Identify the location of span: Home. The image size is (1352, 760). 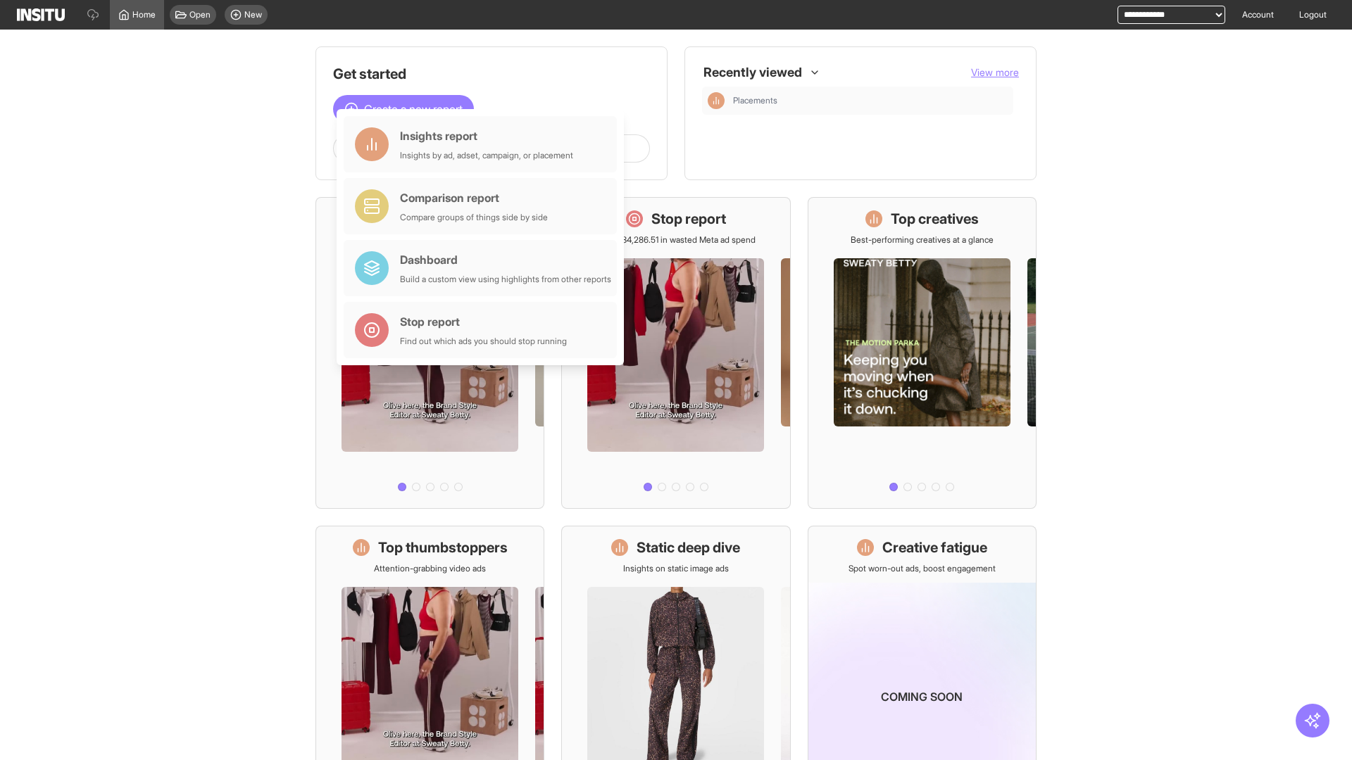
(144, 15).